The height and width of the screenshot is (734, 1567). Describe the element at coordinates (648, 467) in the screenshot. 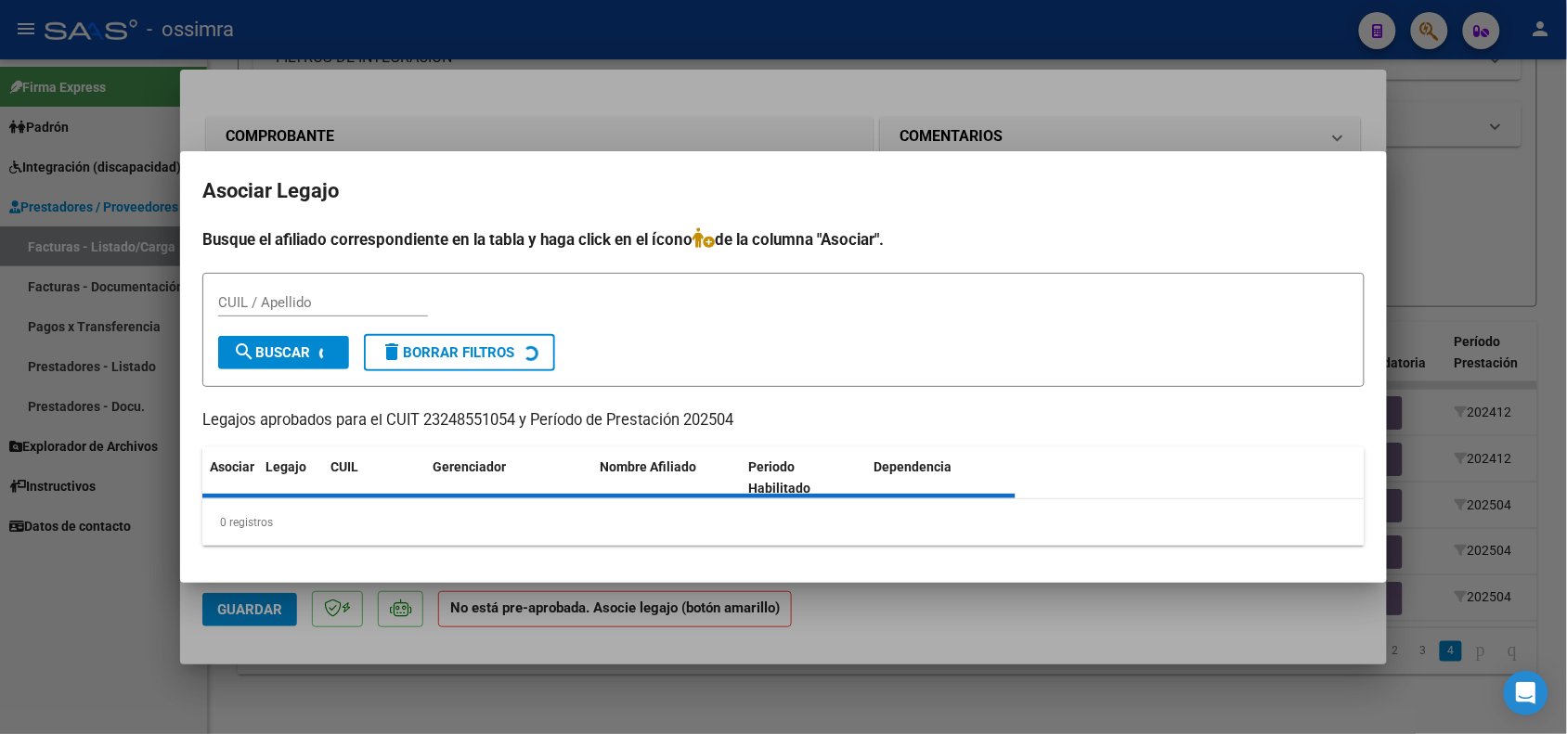

I see `span: Nombre Afiliado` at that location.